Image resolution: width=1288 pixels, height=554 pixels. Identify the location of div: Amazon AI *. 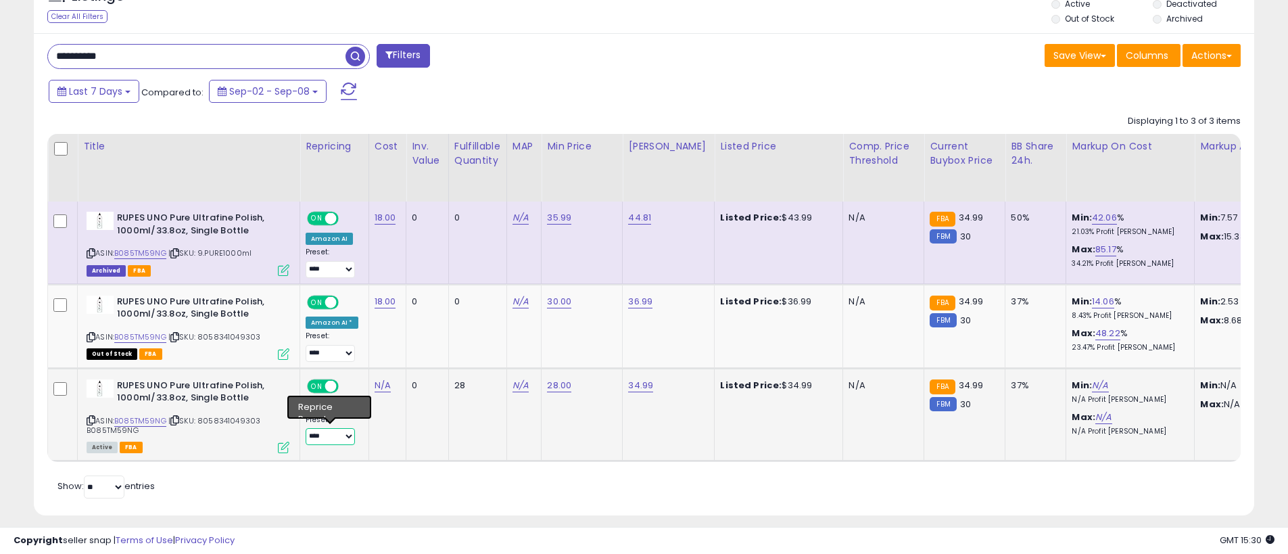
(332, 323).